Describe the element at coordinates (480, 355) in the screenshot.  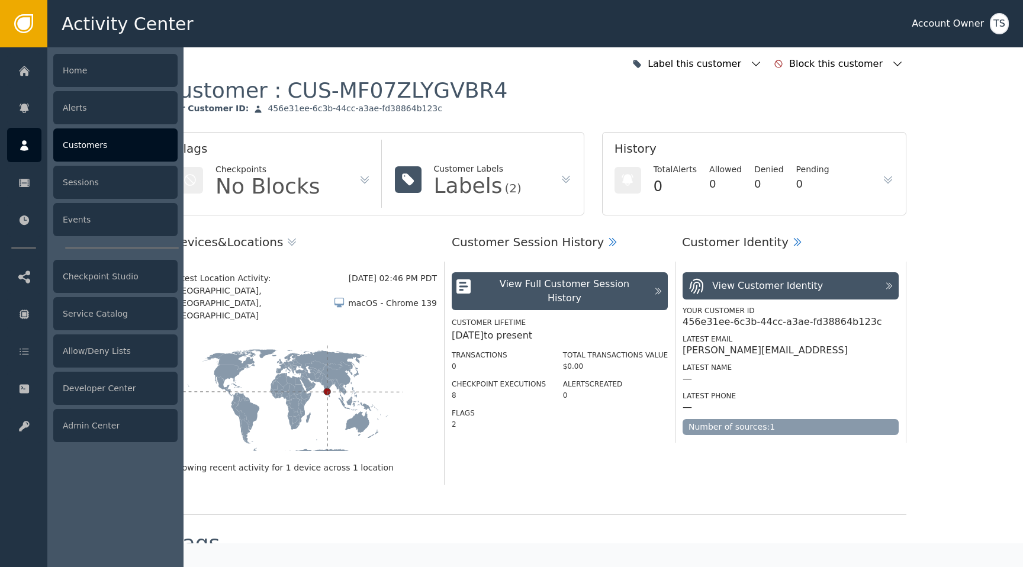
I see `label: Transactions` at that location.